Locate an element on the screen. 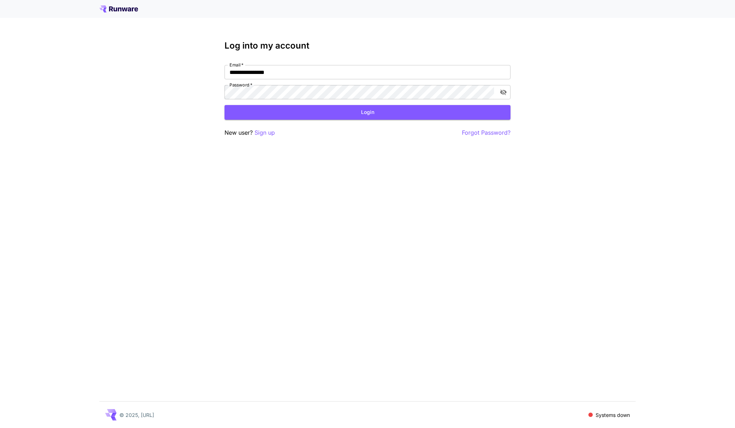 This screenshot has height=428, width=735. p: New user? is located at coordinates (250, 133).